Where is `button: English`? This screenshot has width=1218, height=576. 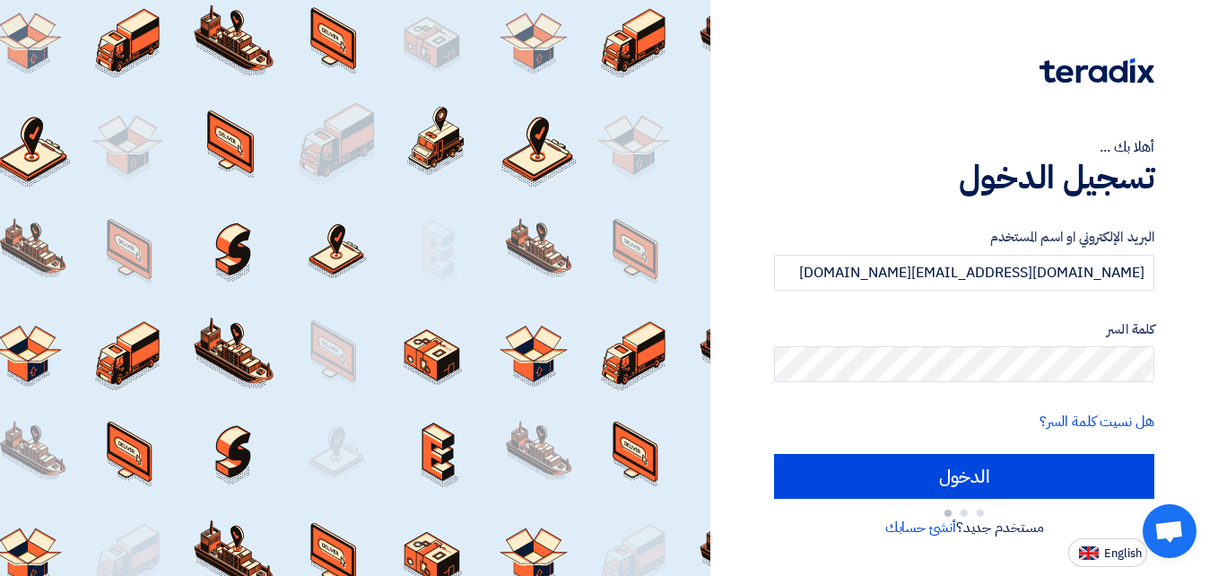
button: English is located at coordinates (1107, 552).